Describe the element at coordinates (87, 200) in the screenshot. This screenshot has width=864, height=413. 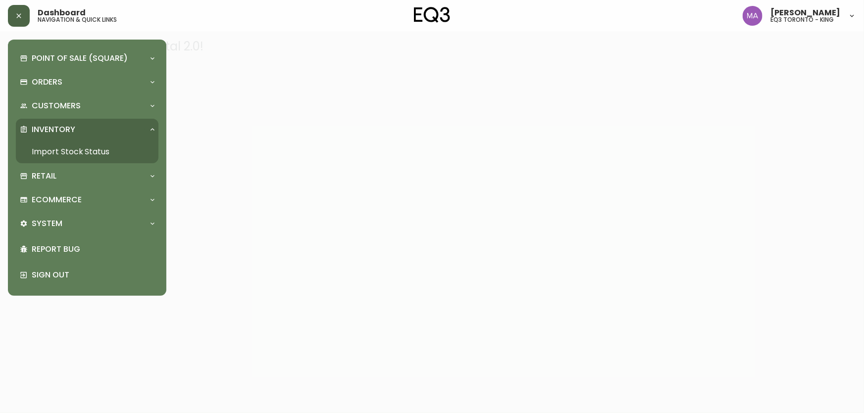
I see `div: Ecommerce` at that location.